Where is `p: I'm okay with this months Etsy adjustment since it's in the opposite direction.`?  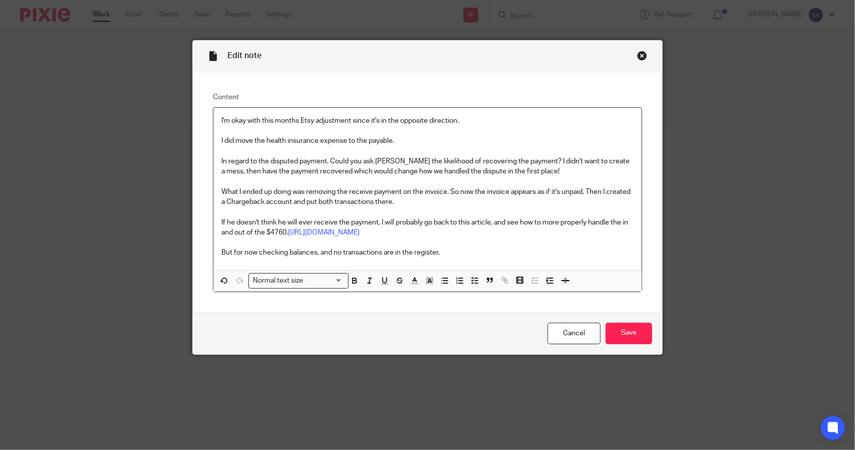 p: I'm okay with this months Etsy adjustment since it's in the opposite direction. is located at coordinates (427, 121).